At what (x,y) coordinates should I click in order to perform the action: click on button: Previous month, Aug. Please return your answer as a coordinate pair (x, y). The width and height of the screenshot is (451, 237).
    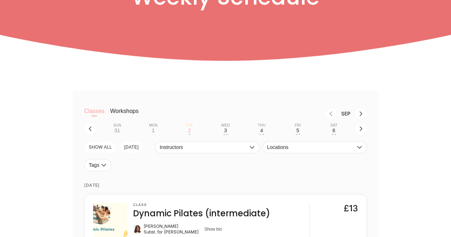
    Looking at the image, I should click on (331, 114).